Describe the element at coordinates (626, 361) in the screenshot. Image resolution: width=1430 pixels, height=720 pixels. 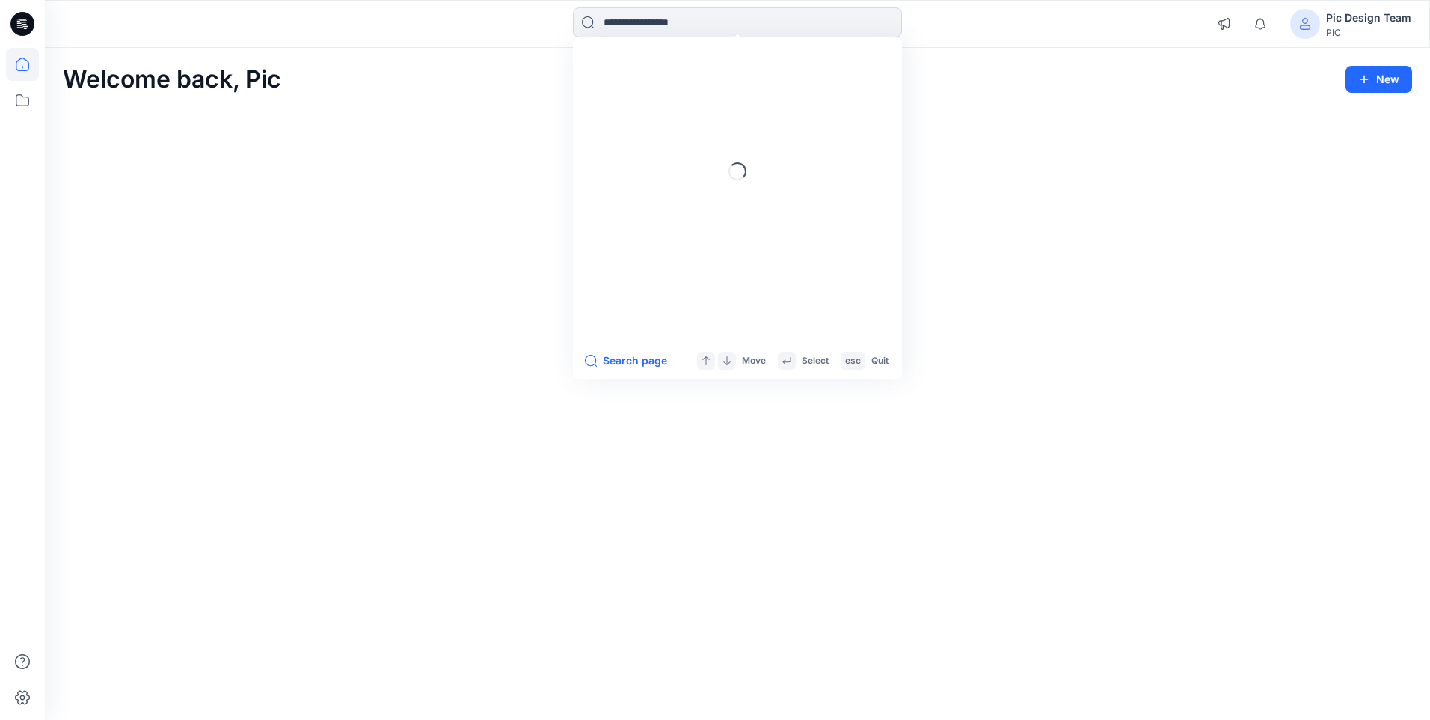
I see `a: Search page` at that location.